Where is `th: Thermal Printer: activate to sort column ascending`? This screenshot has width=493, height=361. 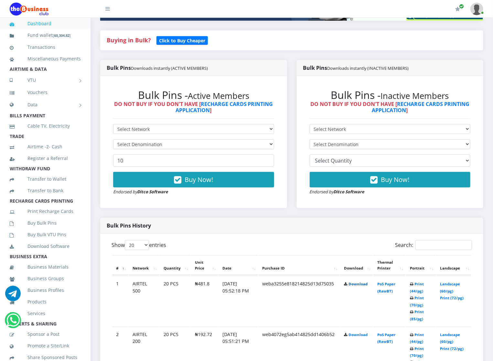
th: Thermal Printer: activate to sort column ascending is located at coordinates (389, 266).